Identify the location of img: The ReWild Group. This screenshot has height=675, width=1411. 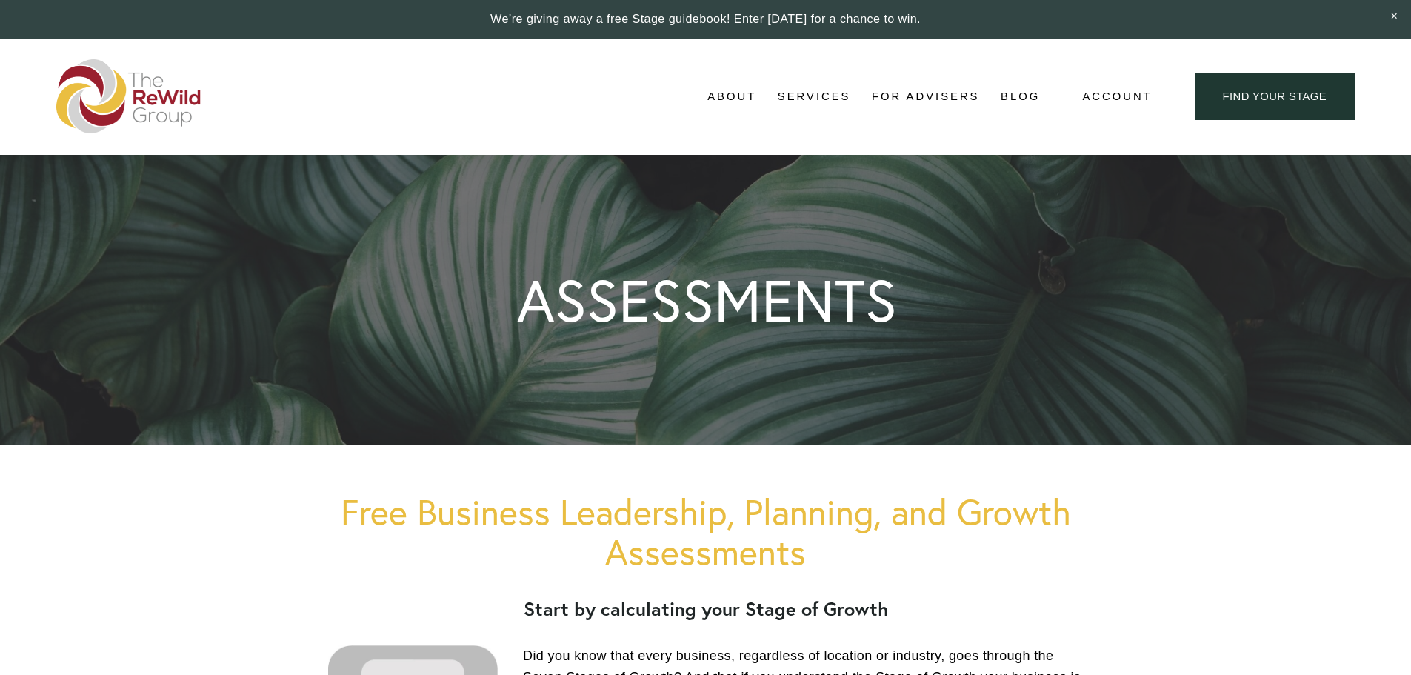
(129, 96).